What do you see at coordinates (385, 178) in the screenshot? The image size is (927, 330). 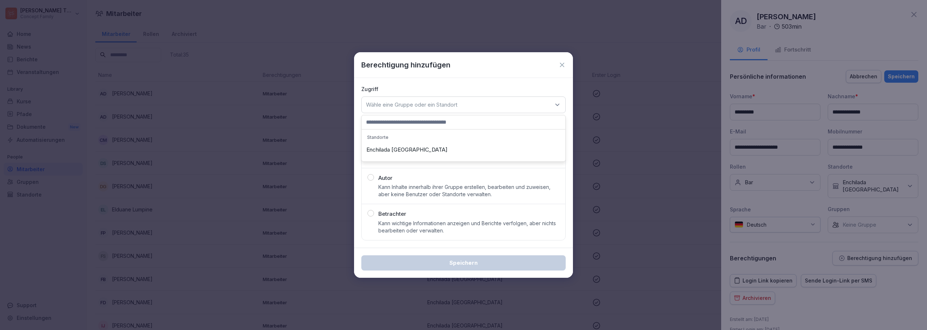 I see `p: Autor` at bounding box center [385, 178].